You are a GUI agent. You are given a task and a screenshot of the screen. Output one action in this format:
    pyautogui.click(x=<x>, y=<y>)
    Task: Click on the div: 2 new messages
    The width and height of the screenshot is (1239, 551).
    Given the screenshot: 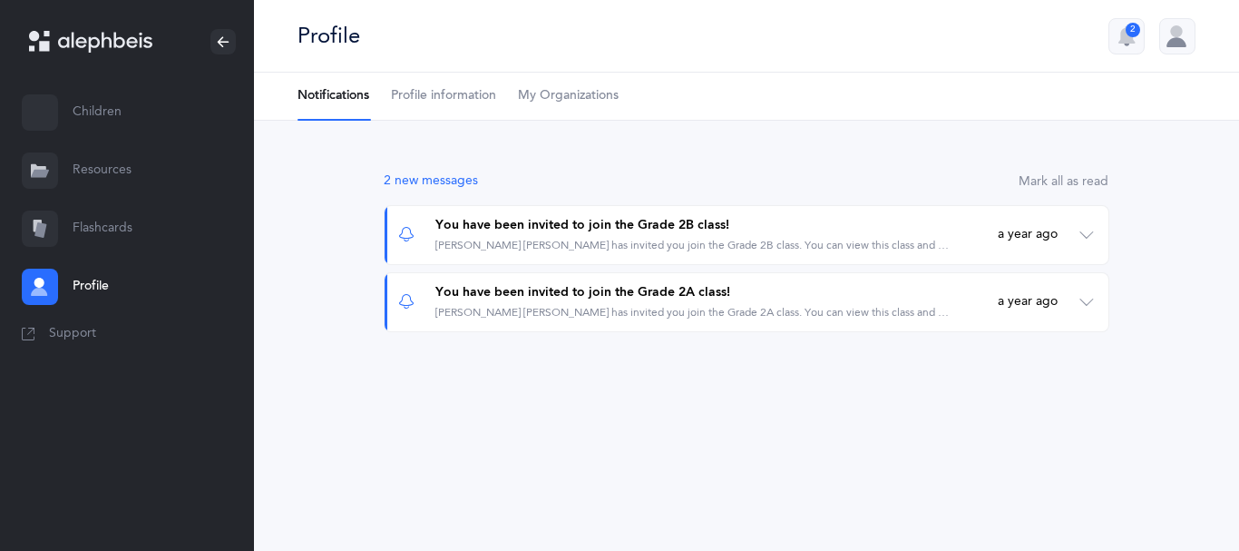 What is the action you would take?
    pyautogui.click(x=431, y=180)
    